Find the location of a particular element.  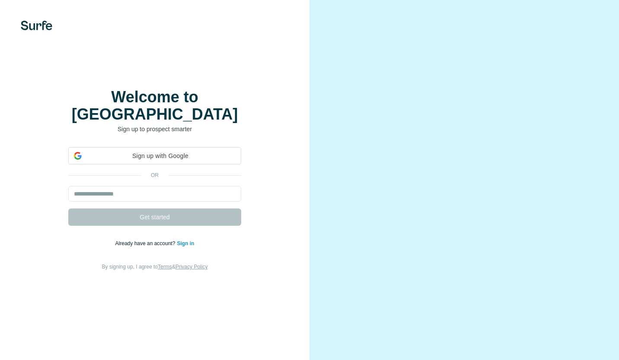

img: Surfe's logo is located at coordinates (36, 25).